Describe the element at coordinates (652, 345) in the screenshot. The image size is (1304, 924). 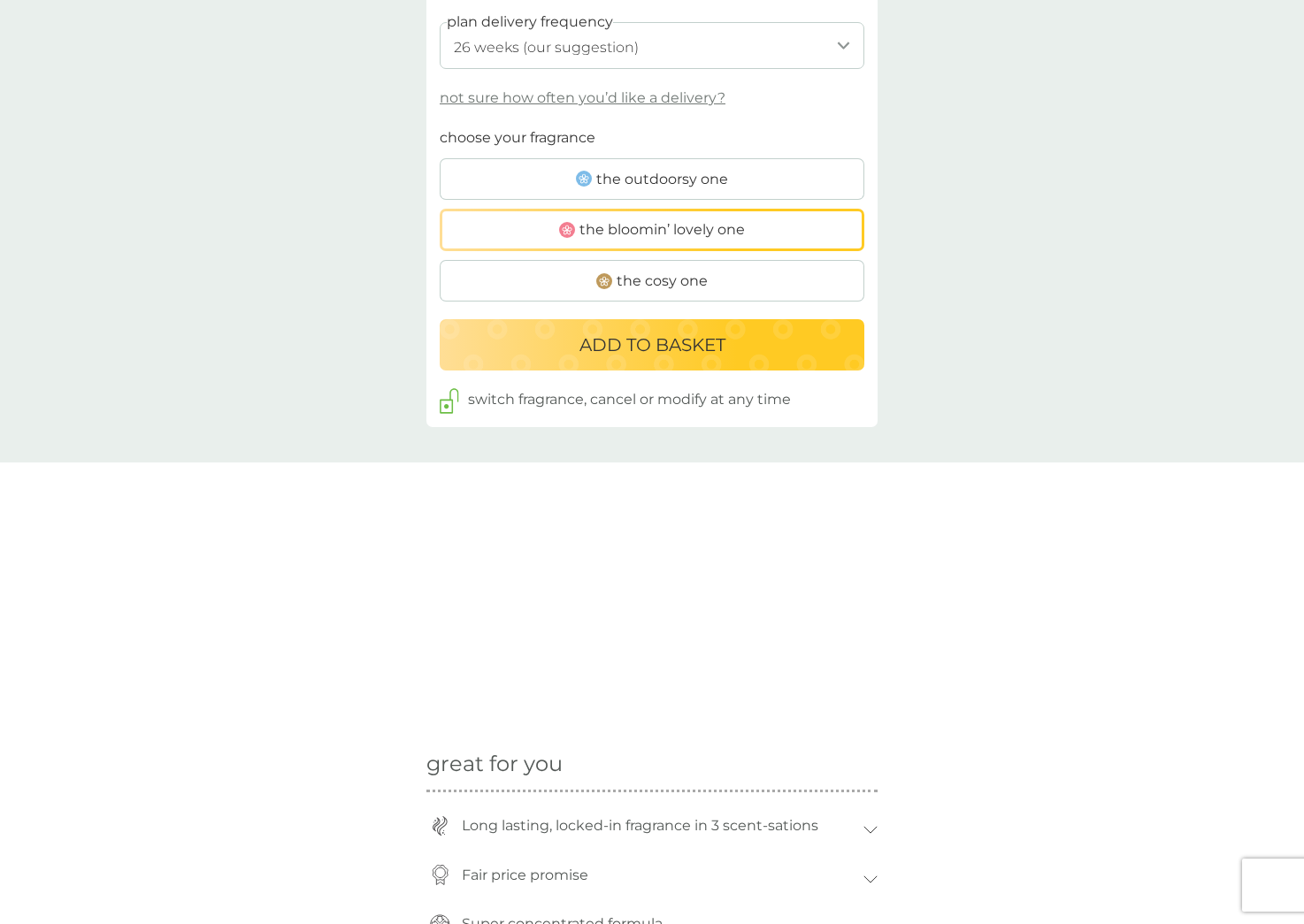
I see `button: ADD TO BASKET` at that location.